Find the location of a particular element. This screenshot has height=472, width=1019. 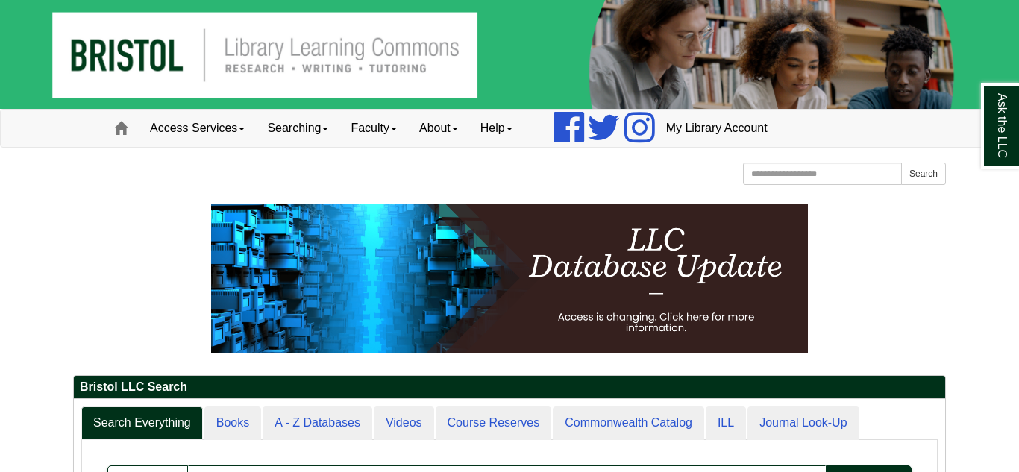

a: Help is located at coordinates (496, 128).